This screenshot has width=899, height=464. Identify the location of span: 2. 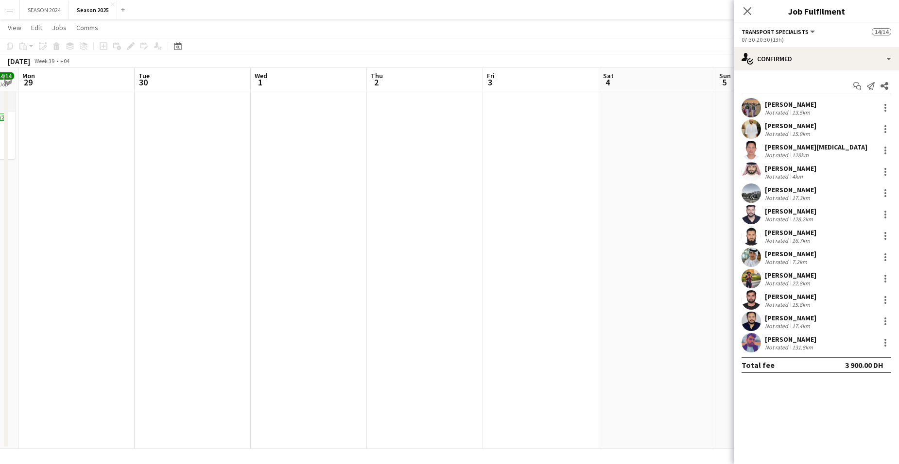
(376, 82).